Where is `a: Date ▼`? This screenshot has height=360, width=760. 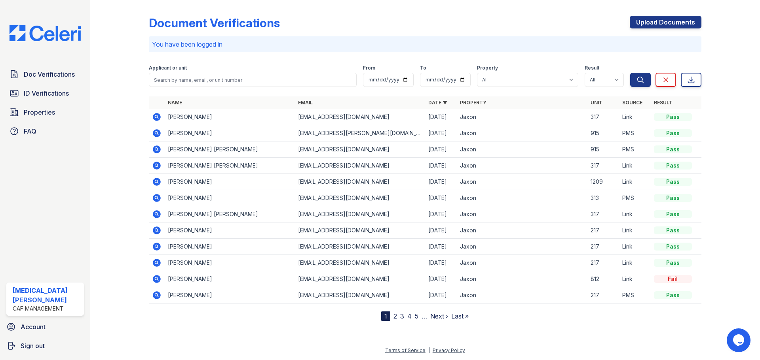 a: Date ▼ is located at coordinates (438, 102).